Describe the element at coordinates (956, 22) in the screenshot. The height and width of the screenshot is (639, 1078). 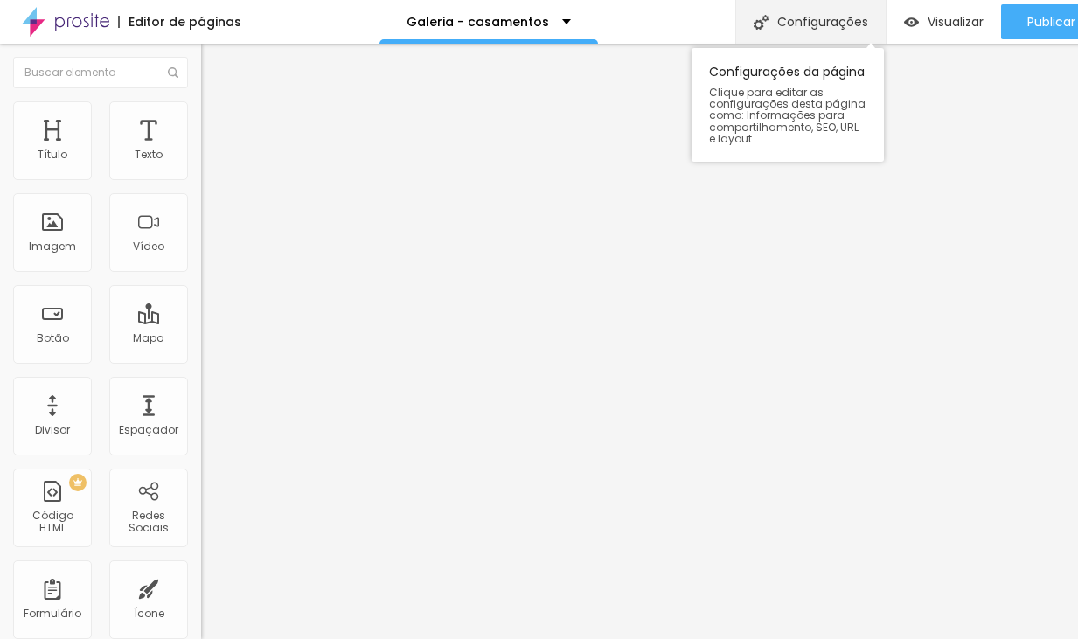
I see `span: Visualizar` at that location.